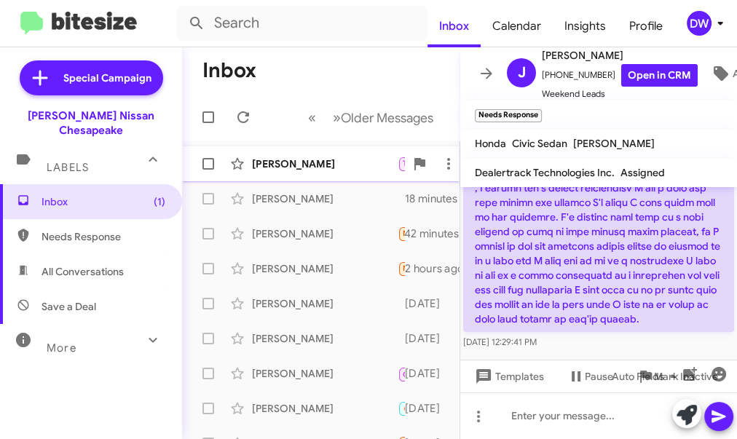 This screenshot has width=737, height=439. Describe the element at coordinates (160, 202) in the screenshot. I see `span: (1)` at that location.